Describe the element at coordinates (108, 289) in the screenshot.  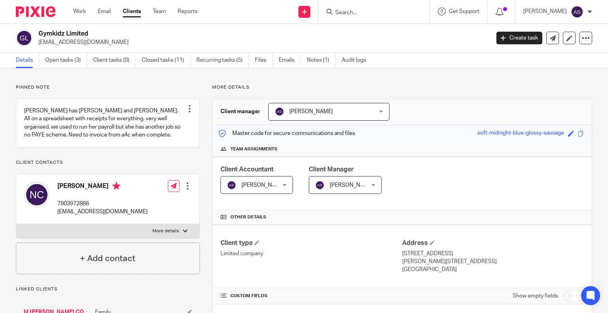
I see `p: Linked clients` at that location.